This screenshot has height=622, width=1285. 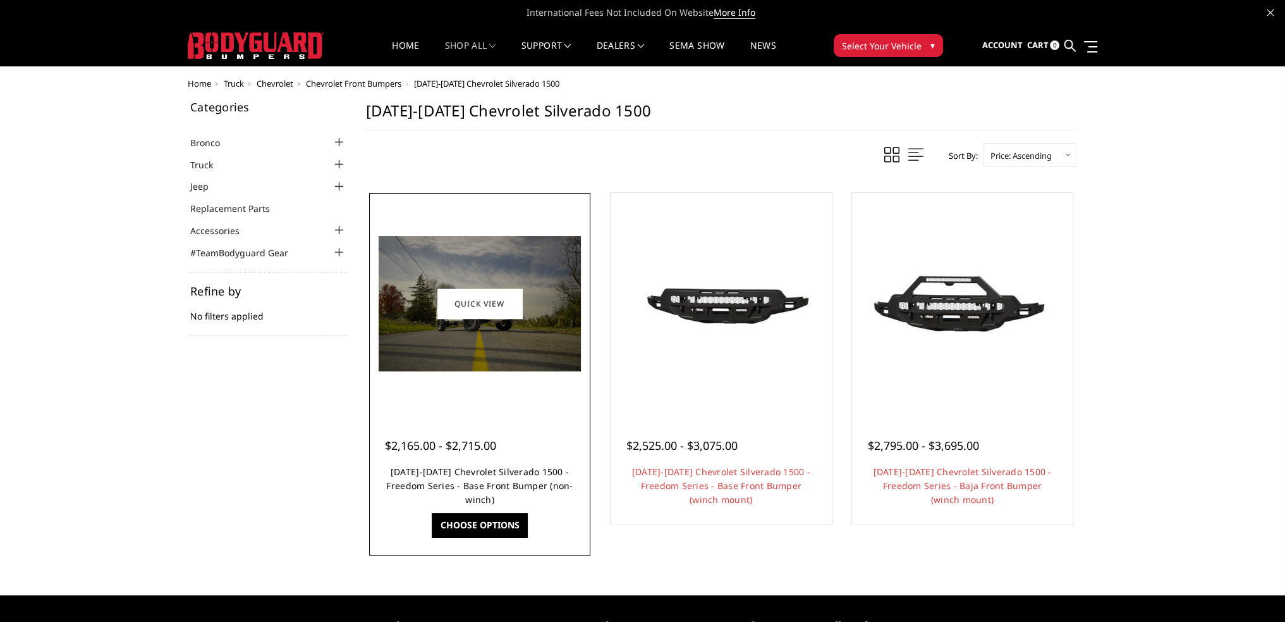 What do you see at coordinates (238, 208) in the screenshot?
I see `a: Replacement Parts` at bounding box center [238, 208].